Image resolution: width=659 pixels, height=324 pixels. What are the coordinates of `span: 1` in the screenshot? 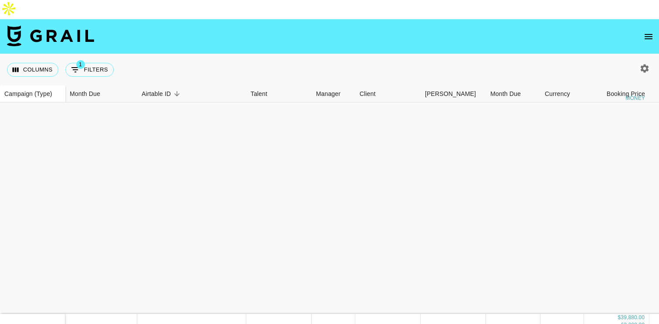 It's located at (81, 65).